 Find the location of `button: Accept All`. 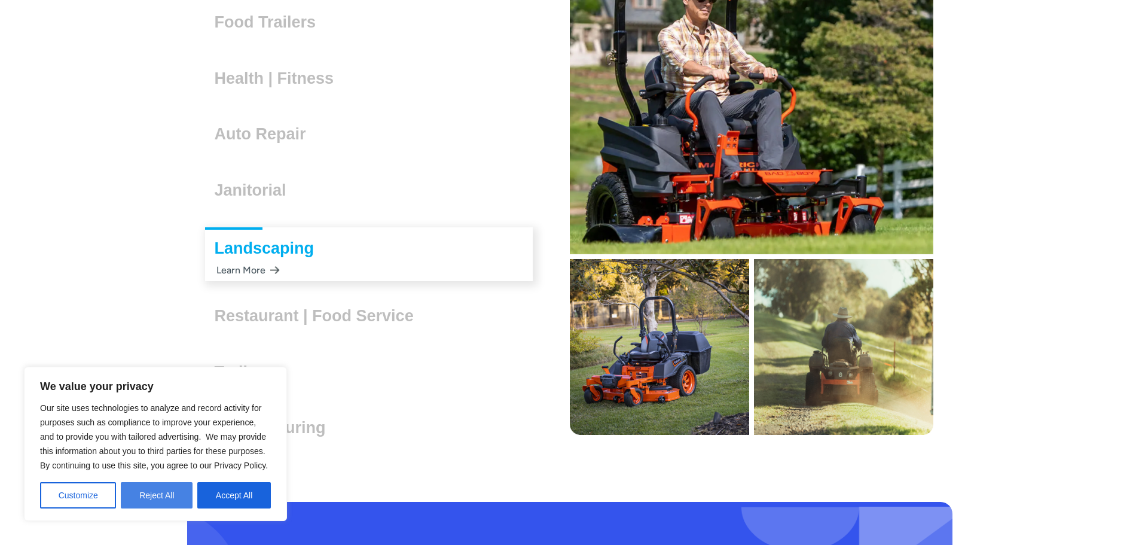

button: Accept All is located at coordinates (234, 495).